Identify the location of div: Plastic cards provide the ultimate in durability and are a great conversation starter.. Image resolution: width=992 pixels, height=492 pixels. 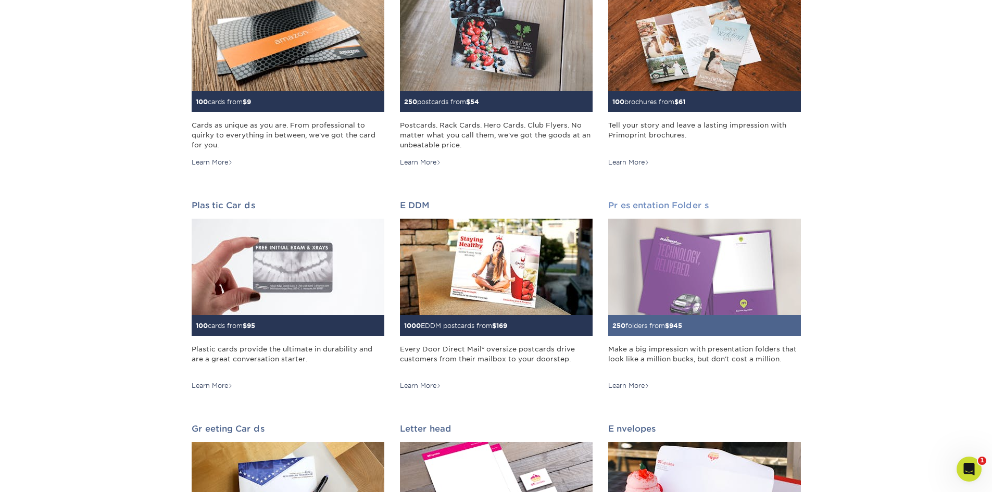
(288, 359).